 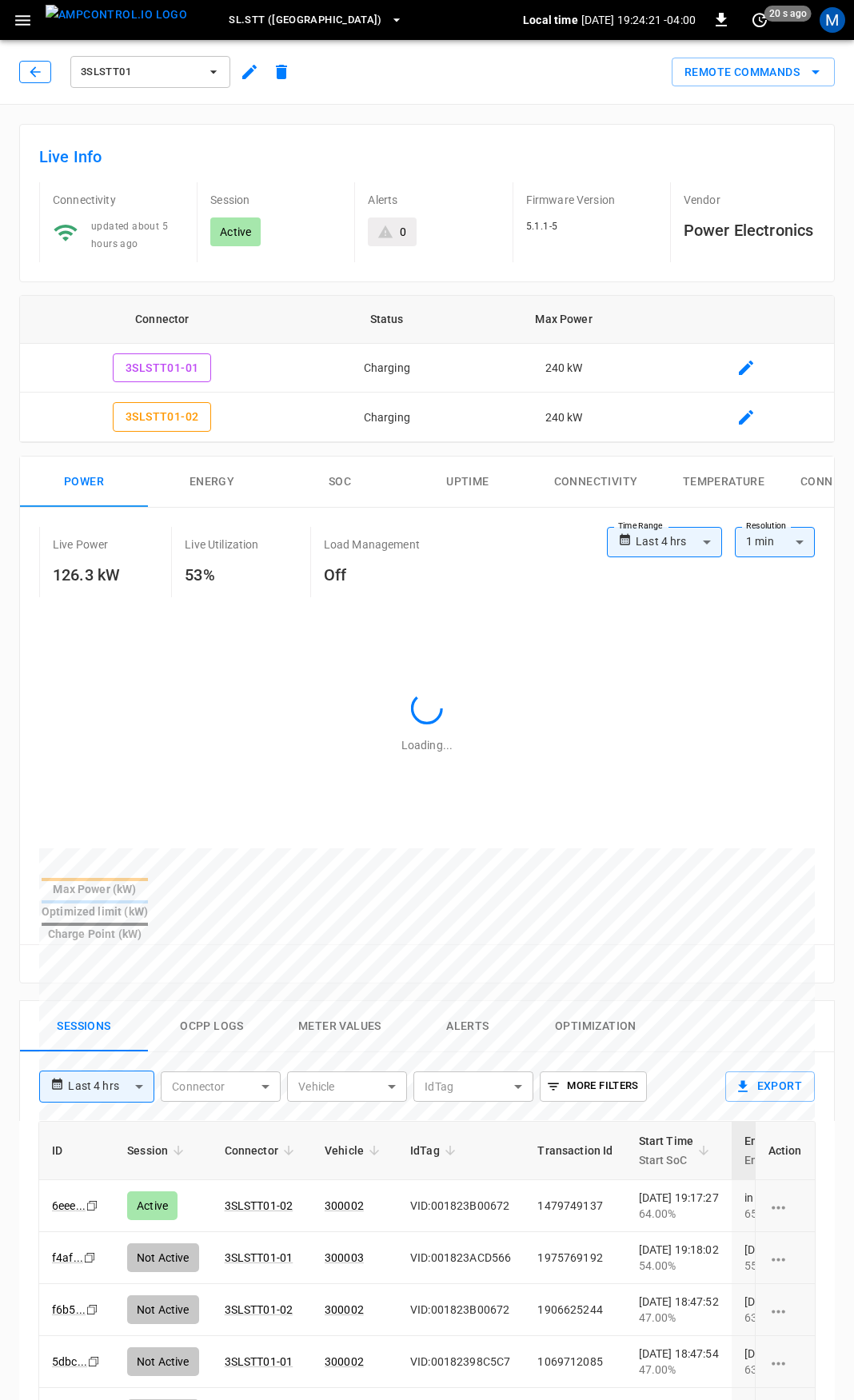 I want to click on th: ID, so click(x=77, y=1151).